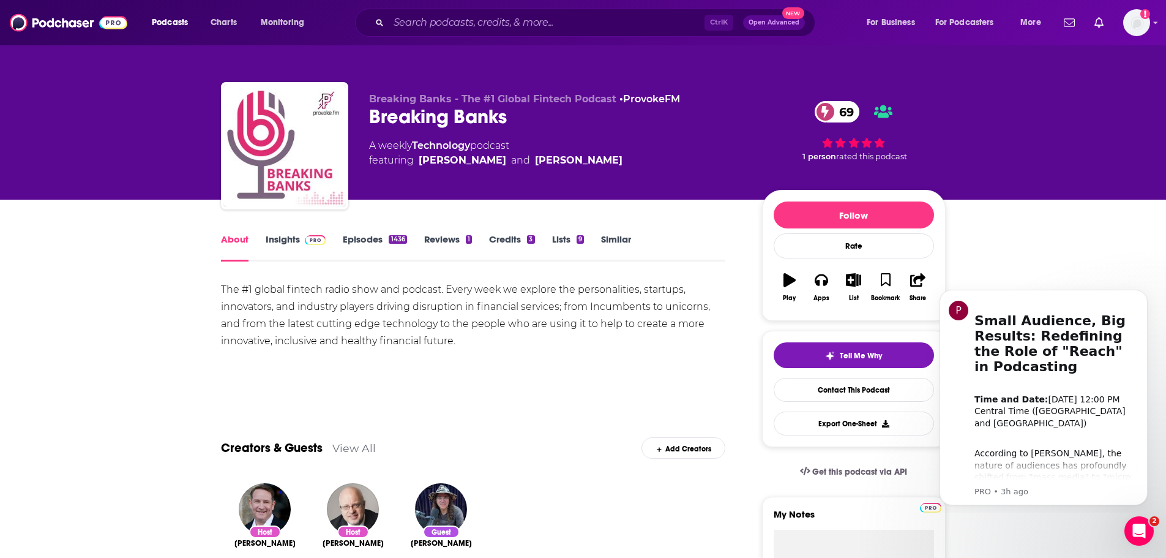 The image size is (1166, 558). I want to click on div: The #1 global fintech radio show and podcast. Every week we explore the personalities, startups, ..., so click(473, 315).